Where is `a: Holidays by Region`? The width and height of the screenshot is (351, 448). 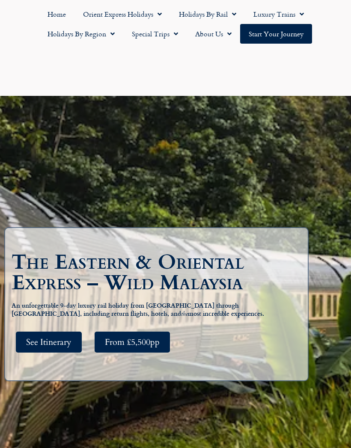 a: Holidays by Region is located at coordinates (81, 34).